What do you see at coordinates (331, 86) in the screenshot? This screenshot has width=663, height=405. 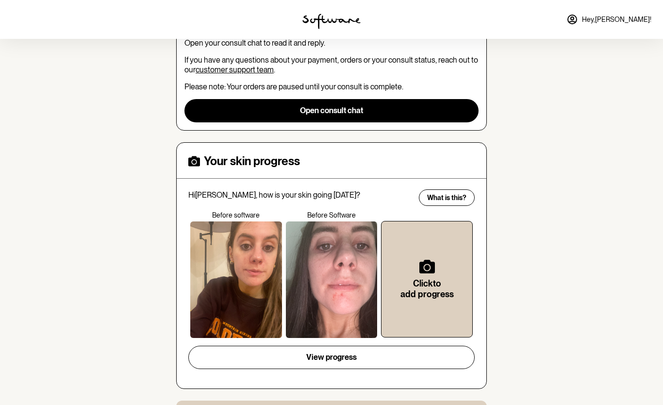 I see `p: Please note: Your orders are paused until your consult is complete.` at bounding box center [331, 86].